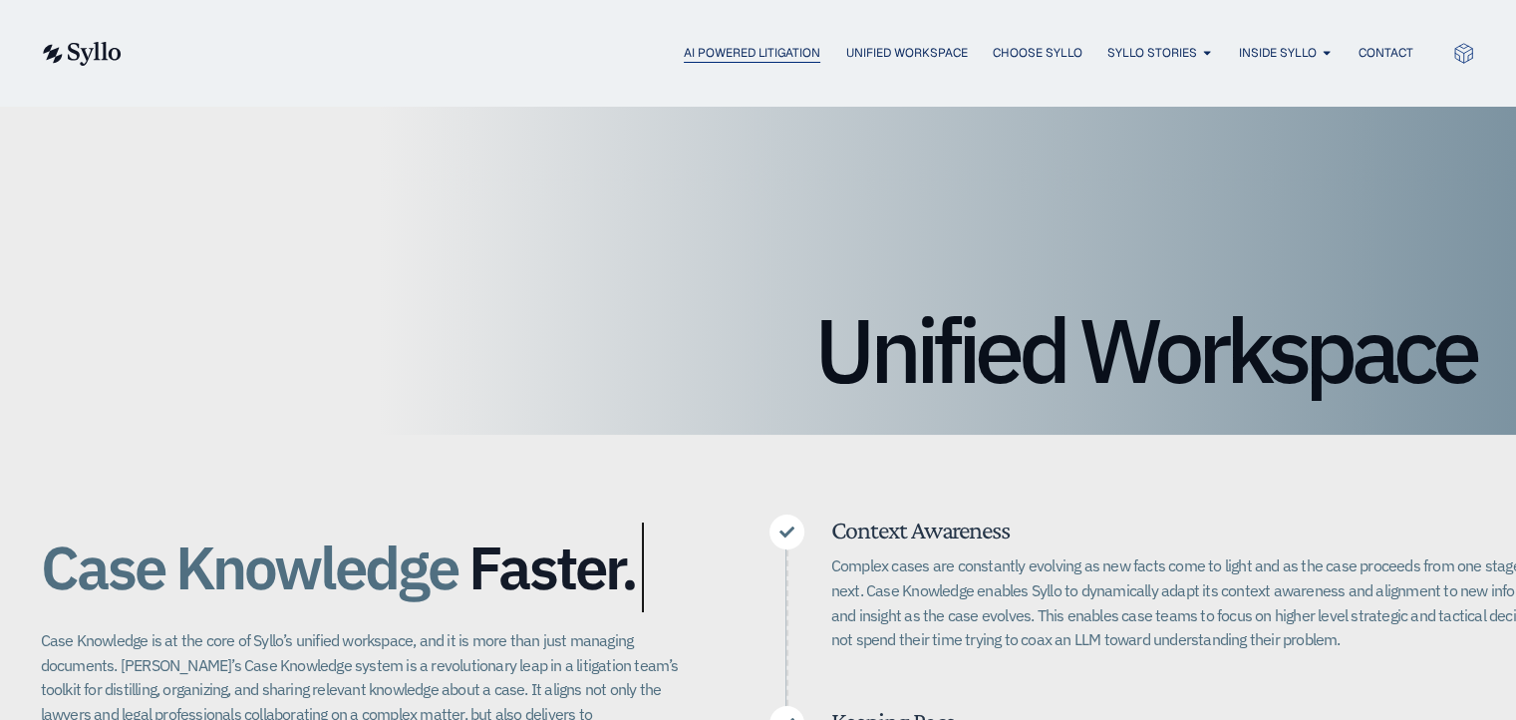 Image resolution: width=1516 pixels, height=720 pixels. What do you see at coordinates (1037, 53) in the screenshot?
I see `a: Choose Syllo` at bounding box center [1037, 53].